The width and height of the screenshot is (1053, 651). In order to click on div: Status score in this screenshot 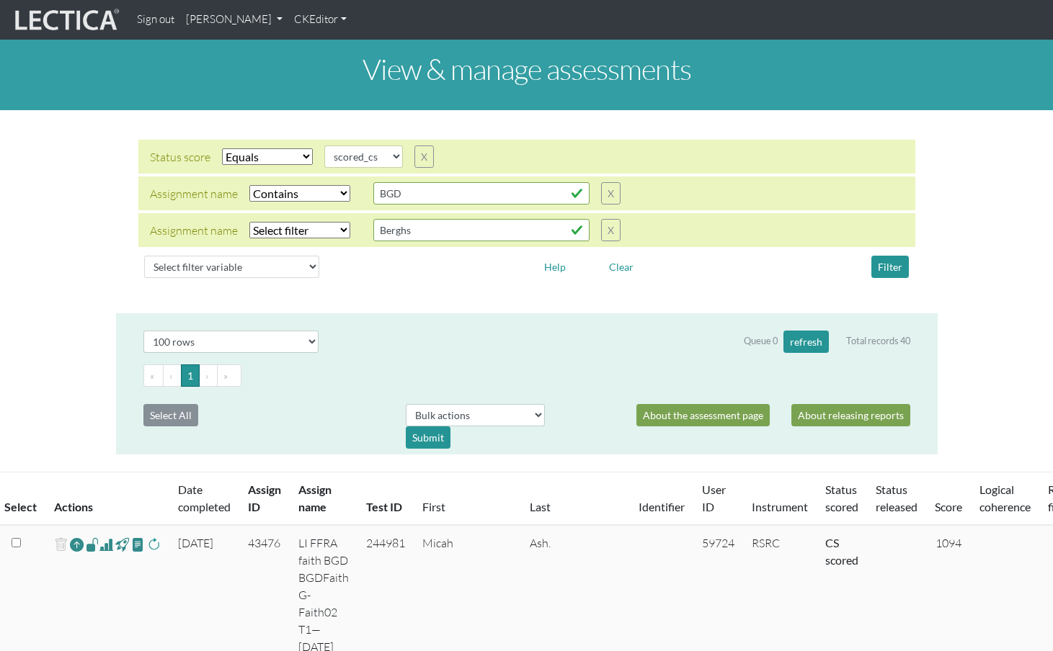, I will do `click(180, 157)`.